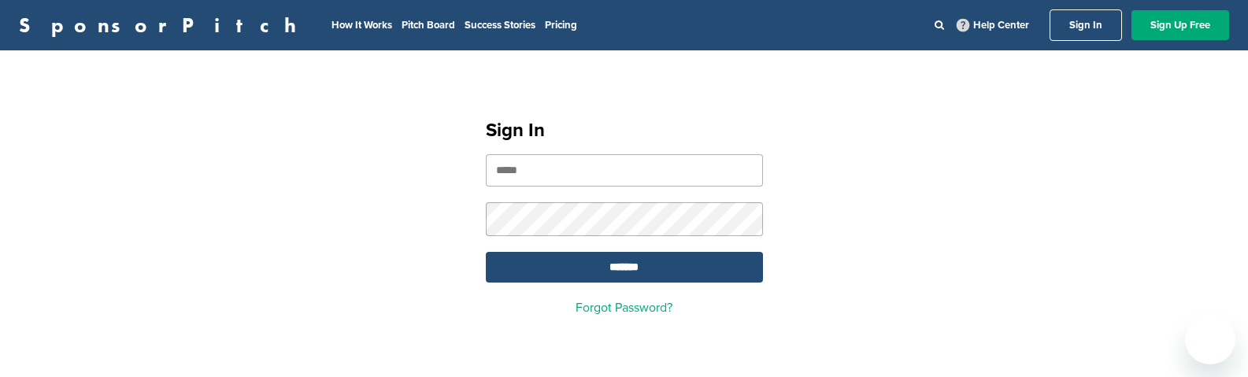 Image resolution: width=1248 pixels, height=377 pixels. Describe the element at coordinates (560, 25) in the screenshot. I see `a: Pricing` at that location.